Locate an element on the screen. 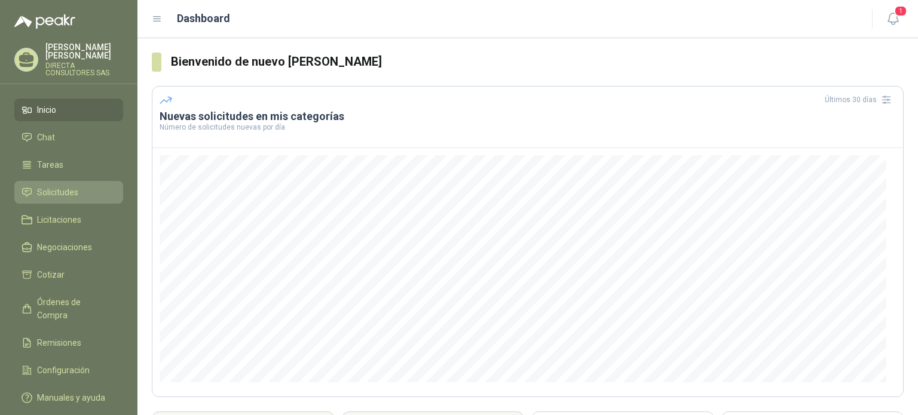  a: Licitaciones is located at coordinates (69, 220).